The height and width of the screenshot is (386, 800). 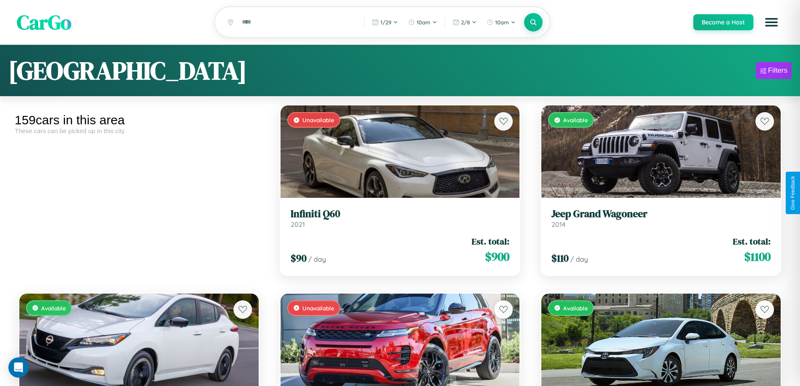 What do you see at coordinates (298, 224) in the screenshot?
I see `span: 2021` at bounding box center [298, 224].